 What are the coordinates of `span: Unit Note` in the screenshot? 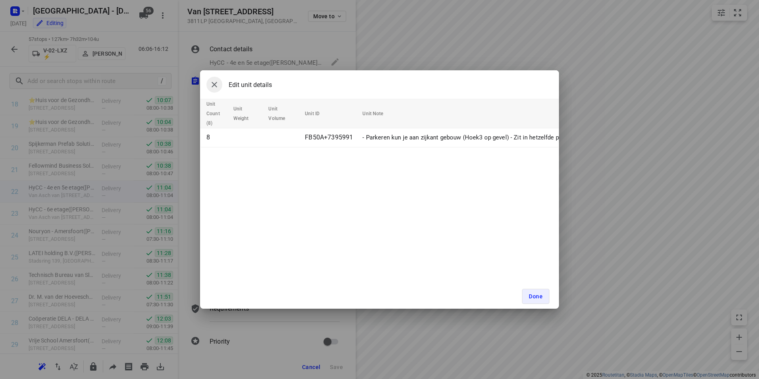 It's located at (378, 114).